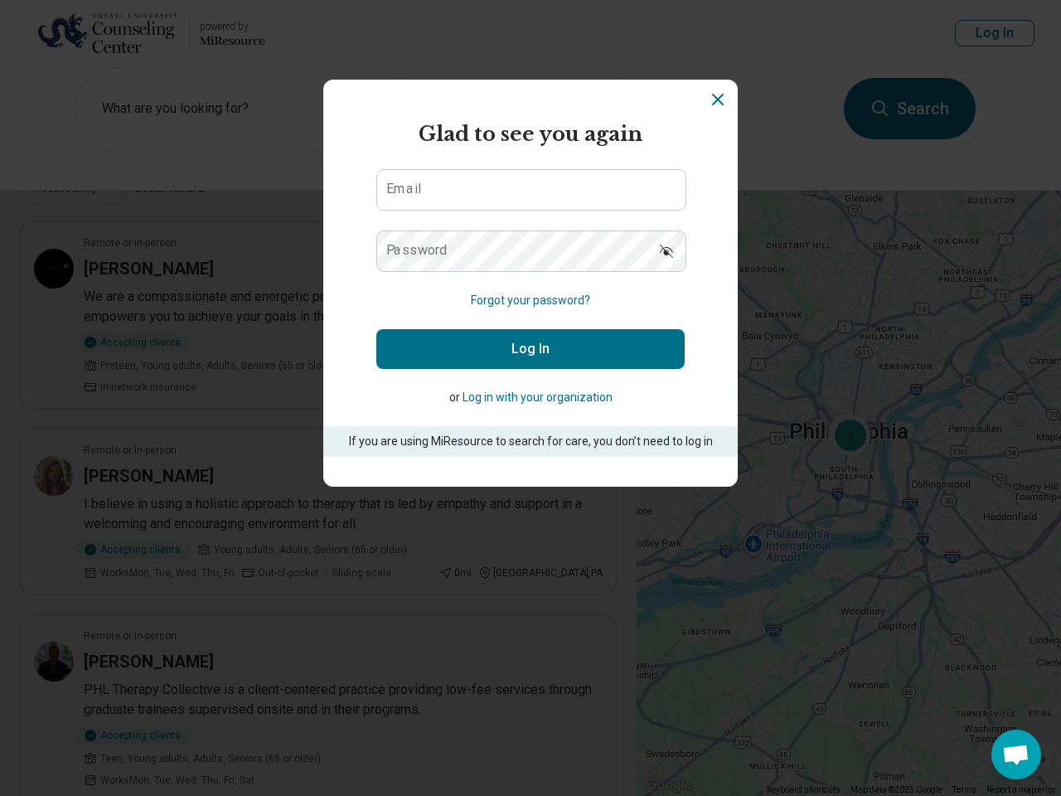 The width and height of the screenshot is (1061, 796). I want to click on h2: Glad to see you again, so click(531, 134).